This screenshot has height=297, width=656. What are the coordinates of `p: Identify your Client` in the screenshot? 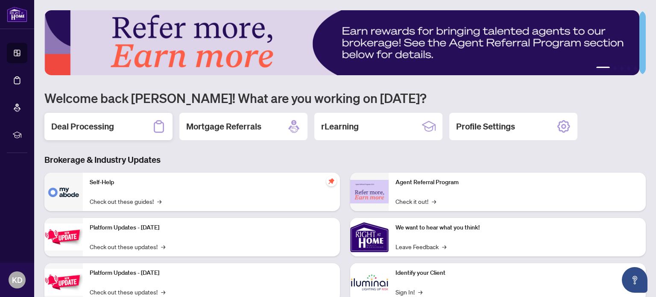 It's located at (517, 273).